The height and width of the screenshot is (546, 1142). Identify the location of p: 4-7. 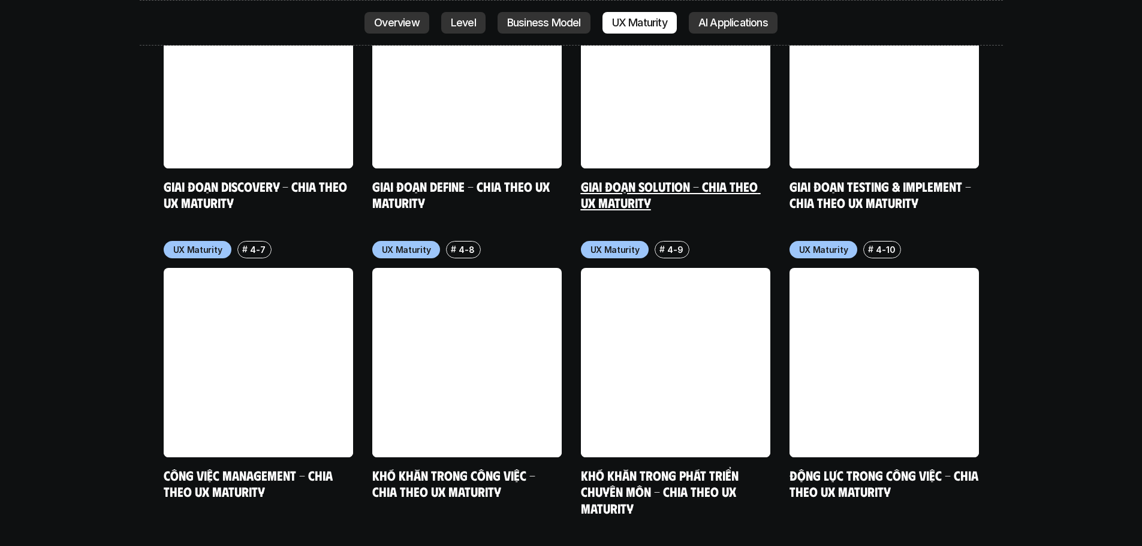
(257, 249).